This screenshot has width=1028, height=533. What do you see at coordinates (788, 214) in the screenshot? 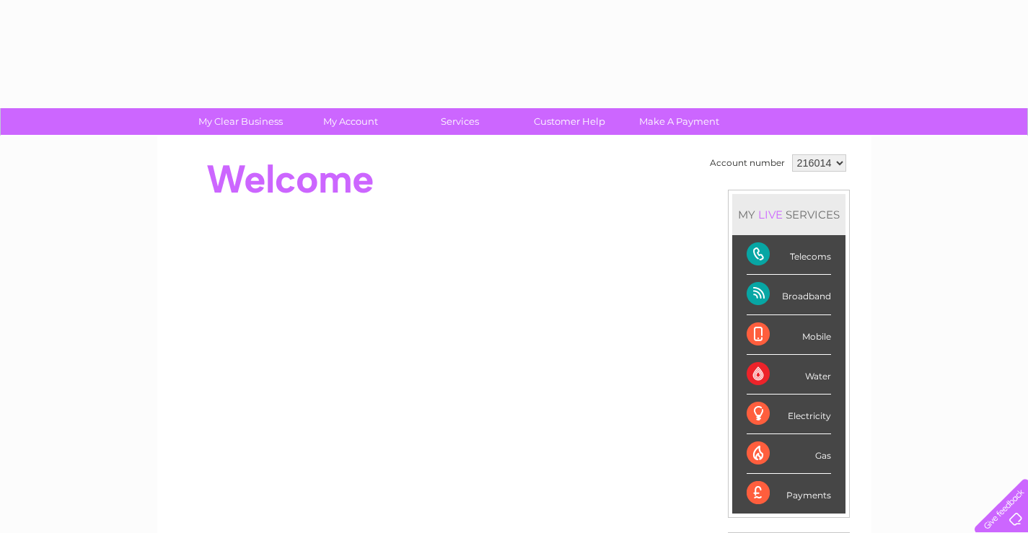
I see `div: MY SERVICES` at bounding box center [788, 214].